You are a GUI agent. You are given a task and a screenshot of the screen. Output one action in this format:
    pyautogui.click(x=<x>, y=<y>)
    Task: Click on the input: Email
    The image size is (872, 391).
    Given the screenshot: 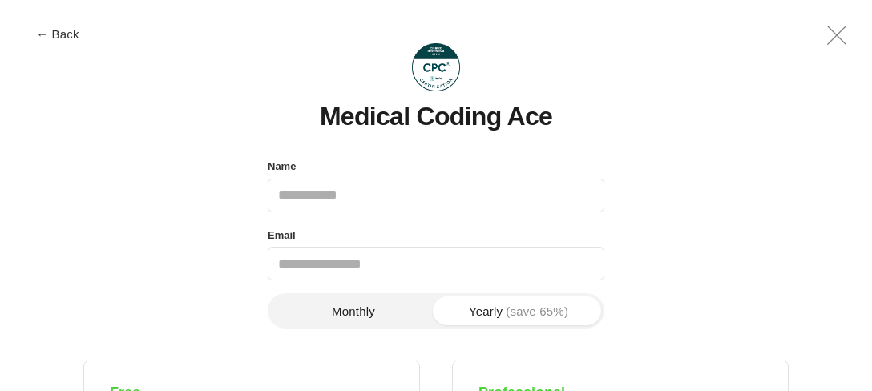 What is the action you would take?
    pyautogui.click(x=436, y=264)
    